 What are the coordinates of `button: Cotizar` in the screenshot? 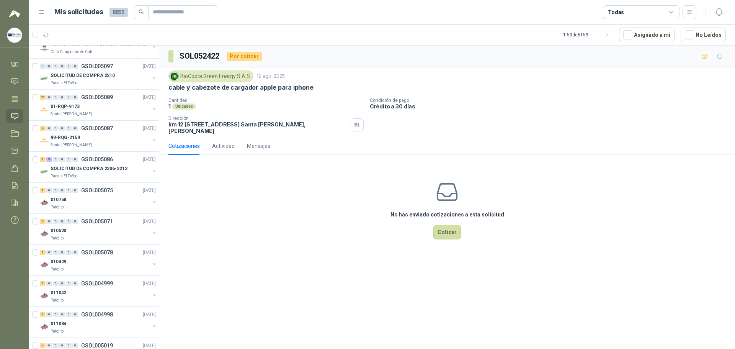 It's located at (447, 232).